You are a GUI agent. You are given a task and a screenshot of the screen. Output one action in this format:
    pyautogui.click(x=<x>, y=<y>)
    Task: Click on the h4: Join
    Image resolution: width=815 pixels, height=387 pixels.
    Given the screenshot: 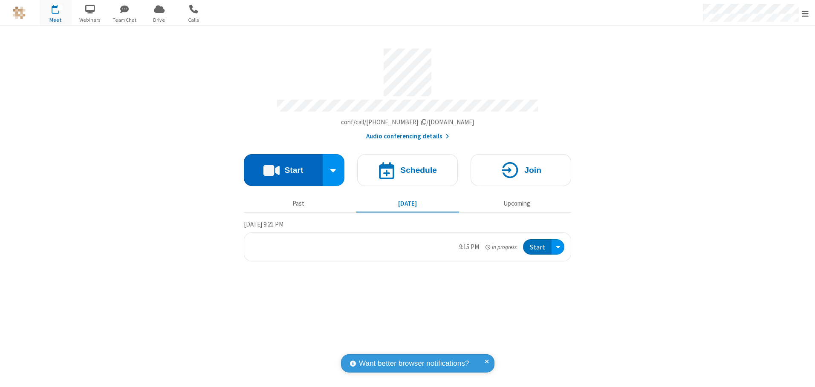 What is the action you would take?
    pyautogui.click(x=533, y=170)
    